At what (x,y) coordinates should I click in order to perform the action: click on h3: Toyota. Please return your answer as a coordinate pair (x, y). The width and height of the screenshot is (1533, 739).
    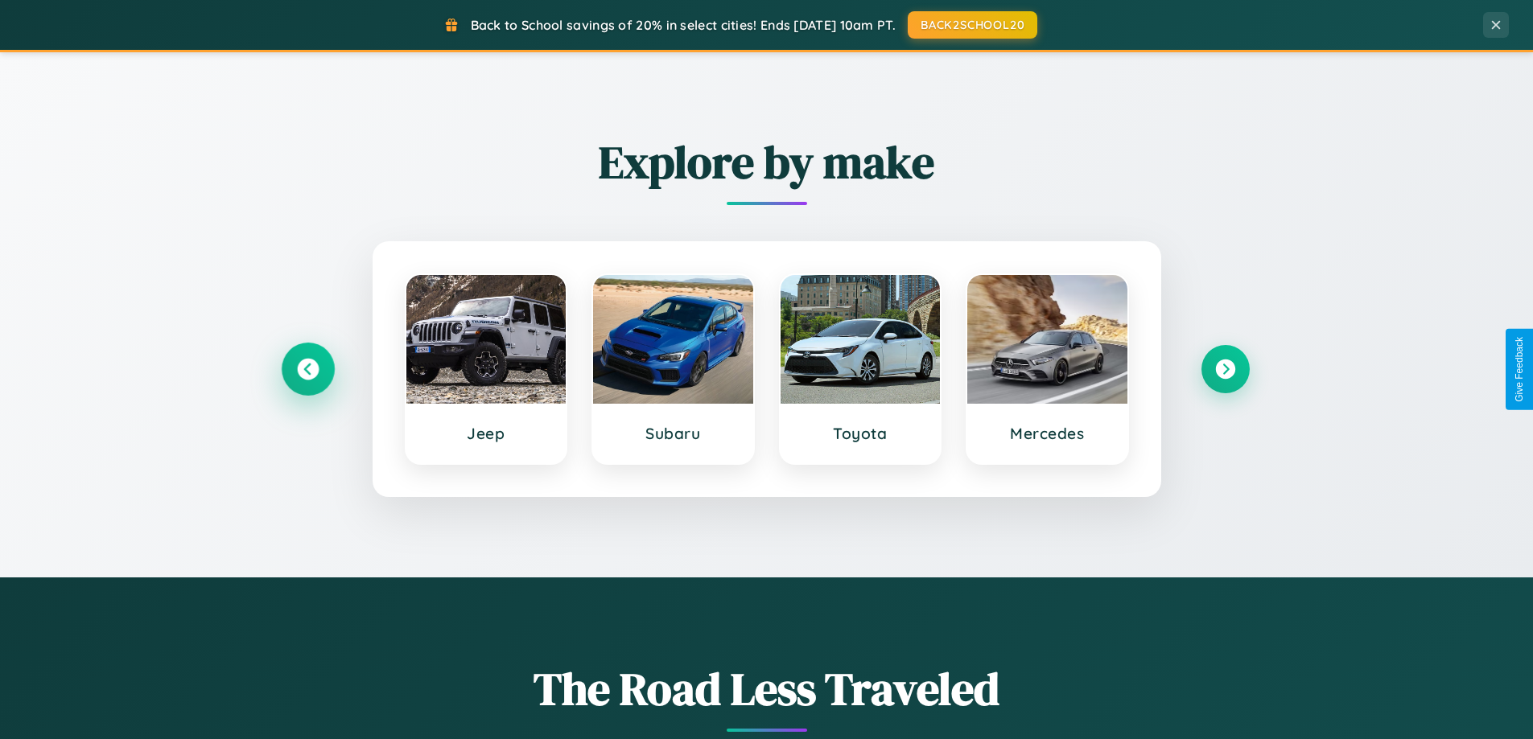
    Looking at the image, I should click on (860, 434).